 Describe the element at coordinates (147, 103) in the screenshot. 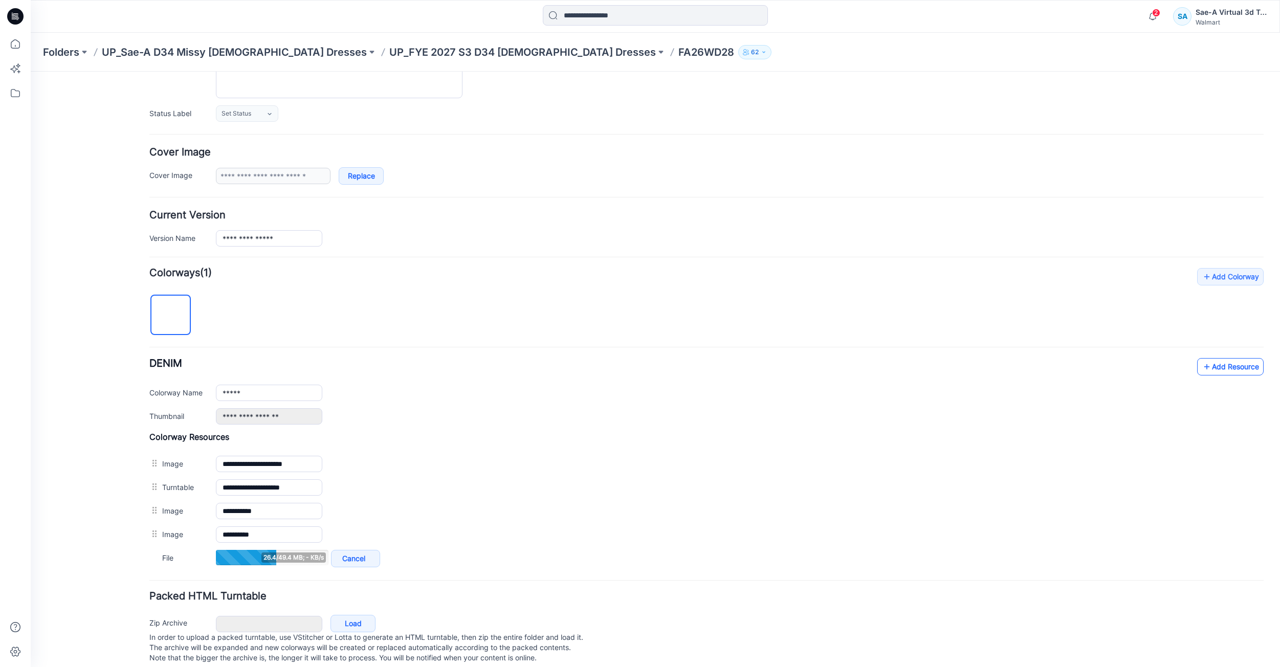

I see `label: Cover Image` at that location.